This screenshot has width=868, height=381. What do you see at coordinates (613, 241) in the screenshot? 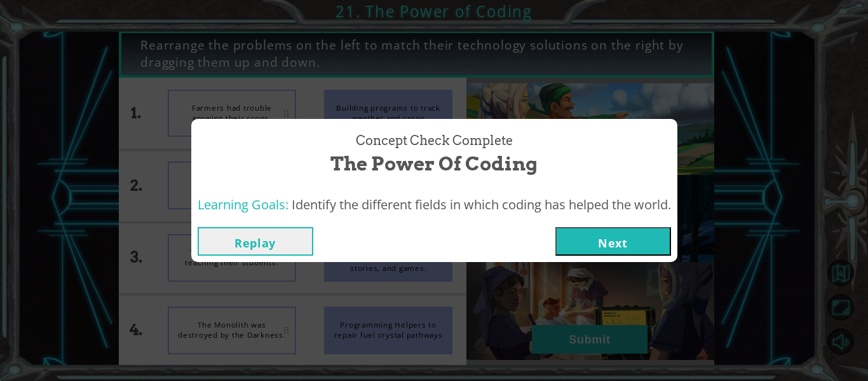
I see `button: Next` at bounding box center [613, 241].